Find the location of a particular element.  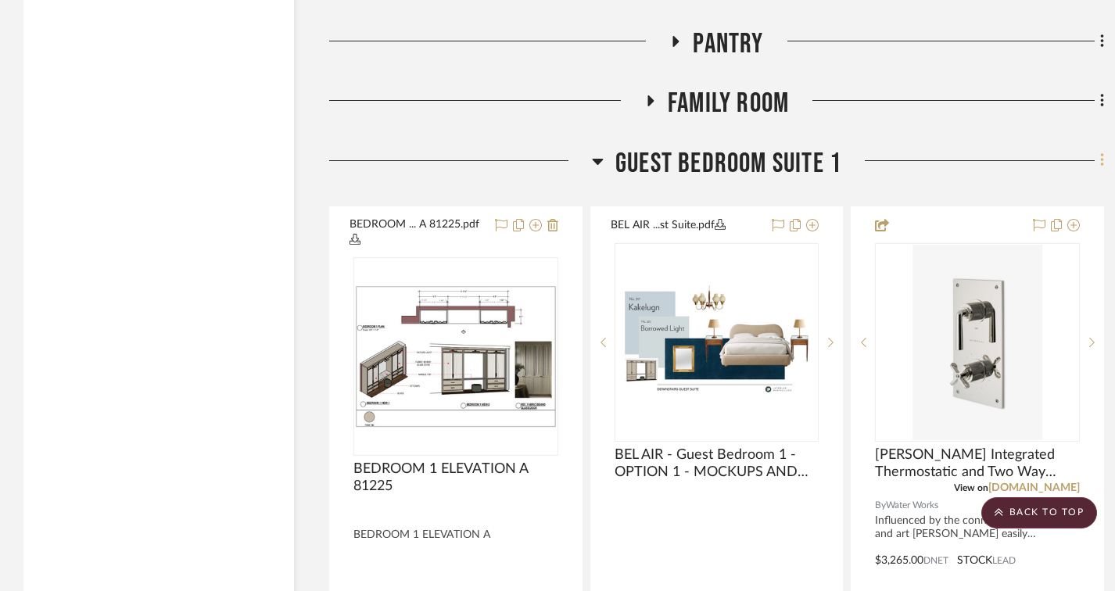

span: BEL AIR - Guest Bedroom 1 - OPTION 1 - MOCKUPS AND ELEVATIONS is located at coordinates (717, 464).